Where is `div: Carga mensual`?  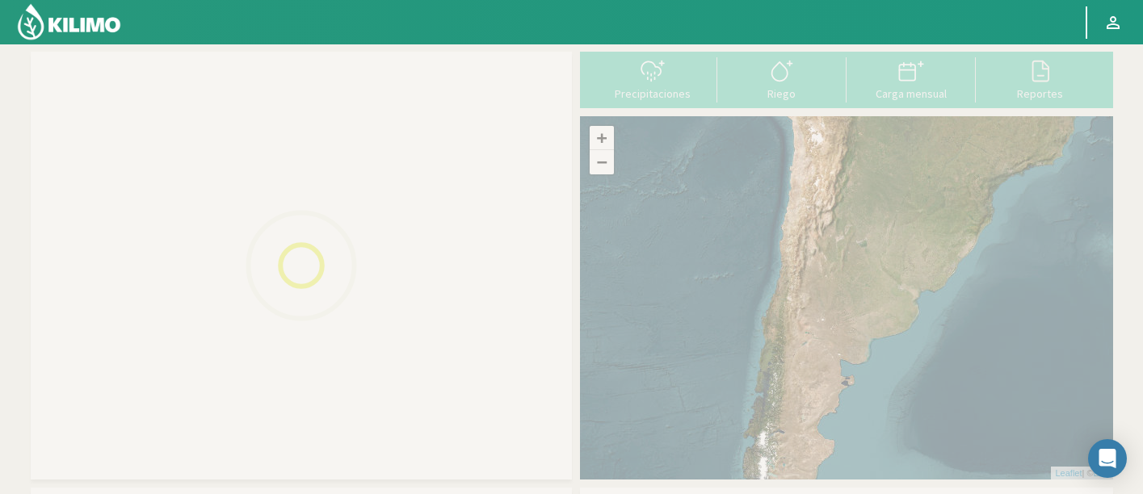 div: Carga mensual is located at coordinates (911, 94).